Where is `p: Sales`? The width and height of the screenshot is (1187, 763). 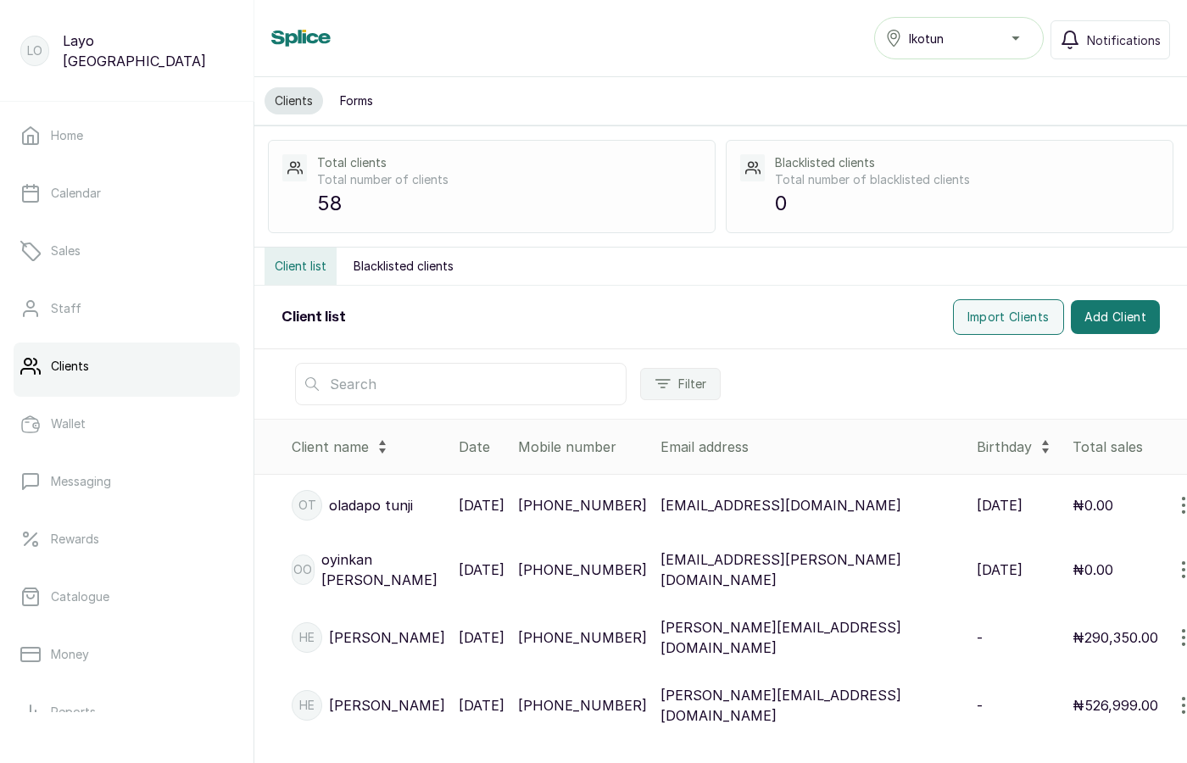 p: Sales is located at coordinates (65, 251).